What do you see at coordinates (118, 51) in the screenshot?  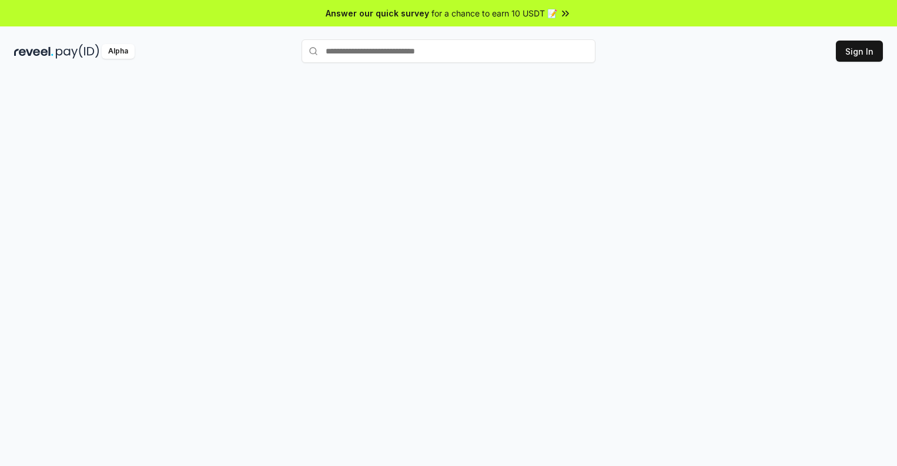 I see `div: Alpha` at bounding box center [118, 51].